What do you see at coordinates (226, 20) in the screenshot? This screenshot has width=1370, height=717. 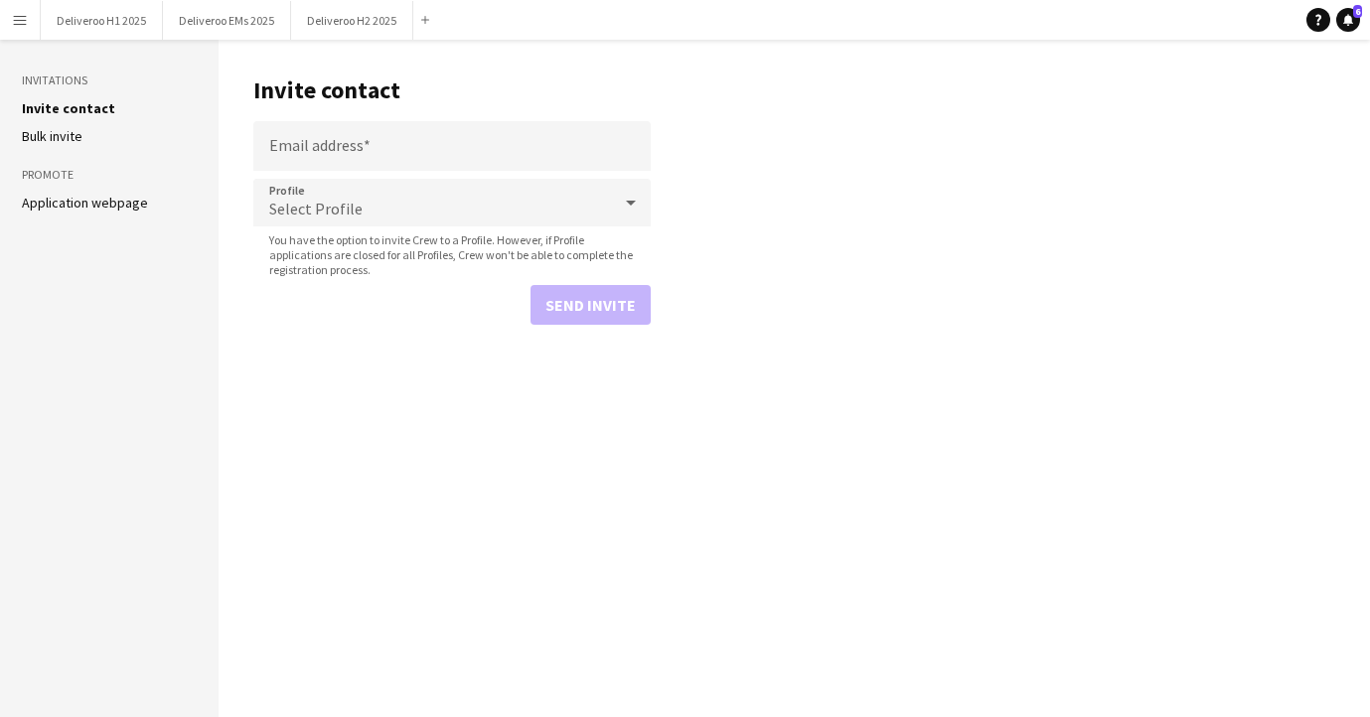 I see `button: Deliveroo EMs 2025` at bounding box center [226, 20].